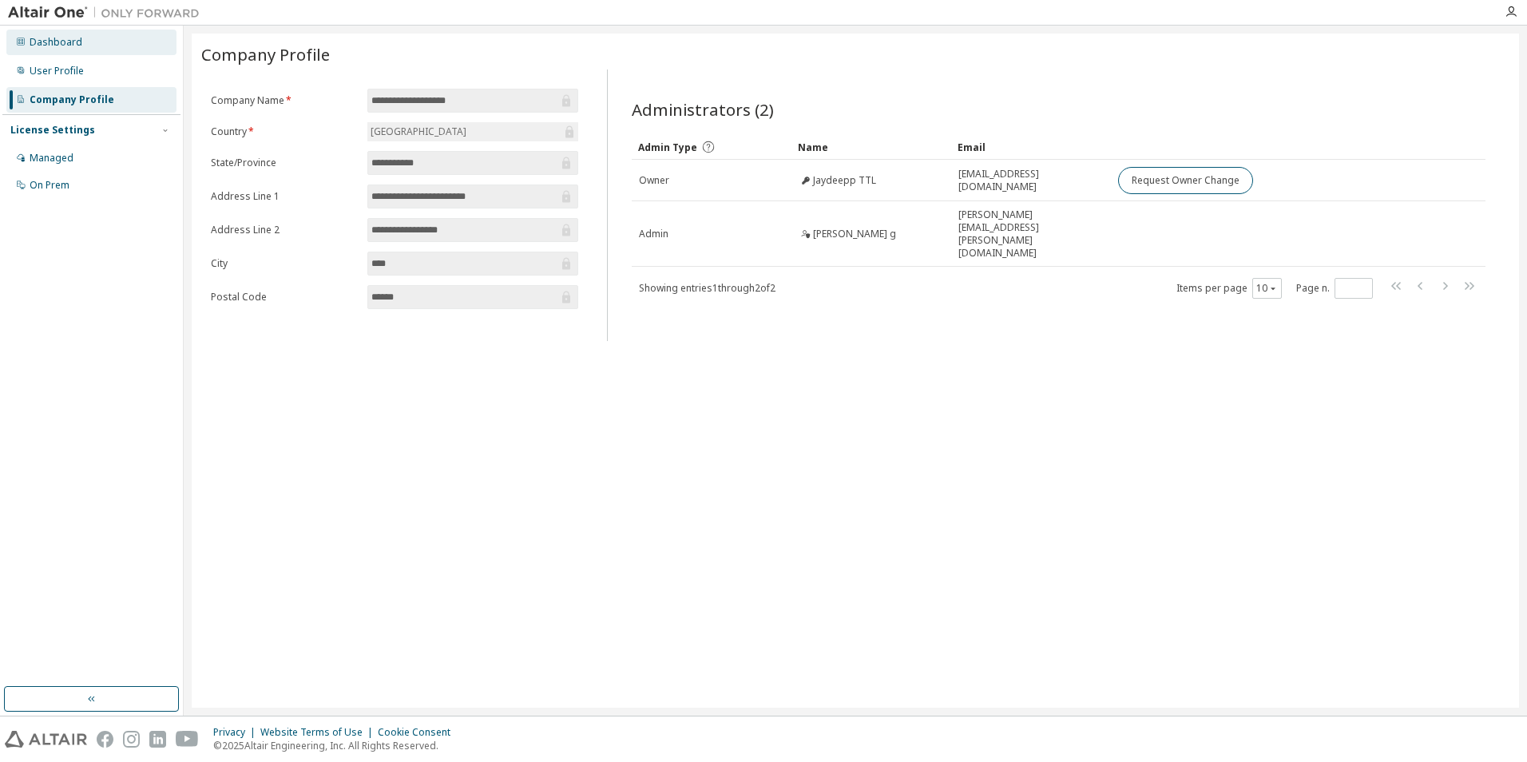 This screenshot has width=1527, height=762. What do you see at coordinates (844, 181) in the screenshot?
I see `span: Jaydeepp TTL` at bounding box center [844, 181].